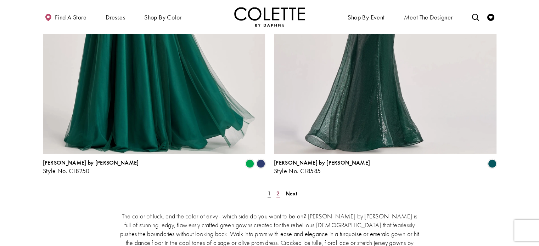 The image size is (539, 246). I want to click on span: 2, so click(278, 193).